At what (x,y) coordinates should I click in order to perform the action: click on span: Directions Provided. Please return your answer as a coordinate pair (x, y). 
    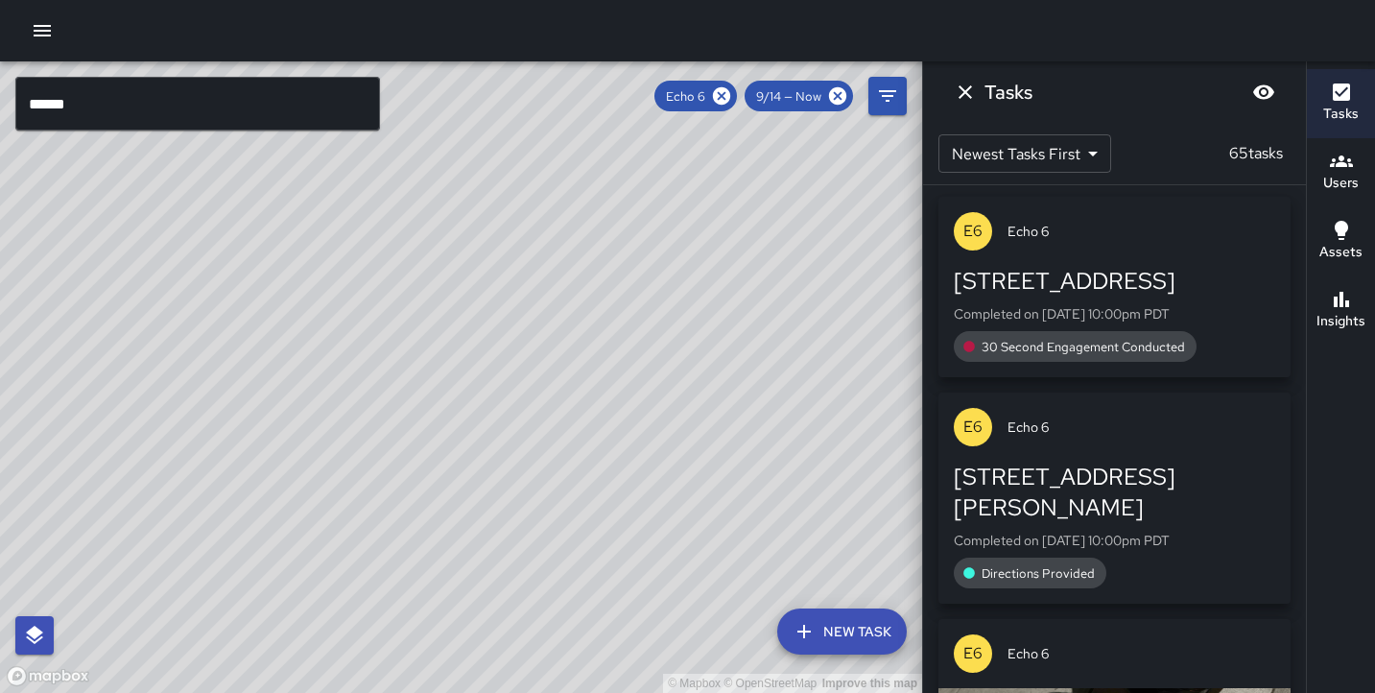
    Looking at the image, I should click on (1039, 573).